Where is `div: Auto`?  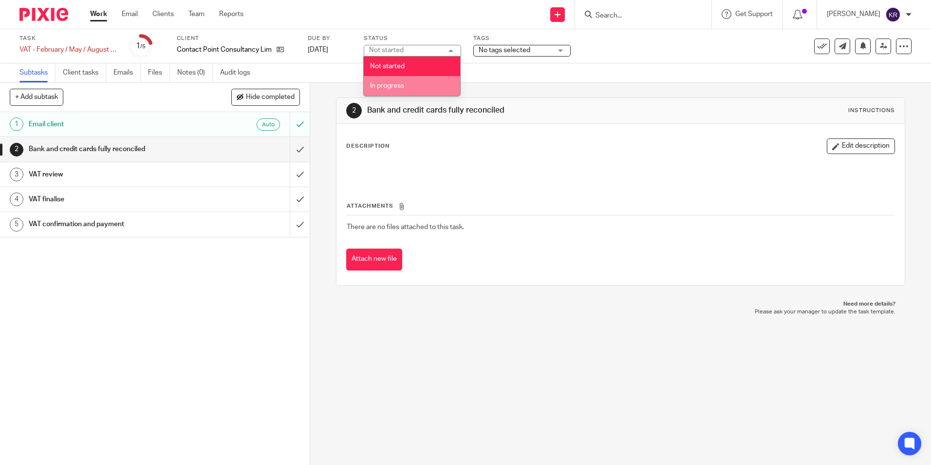 div: Auto is located at coordinates (268, 124).